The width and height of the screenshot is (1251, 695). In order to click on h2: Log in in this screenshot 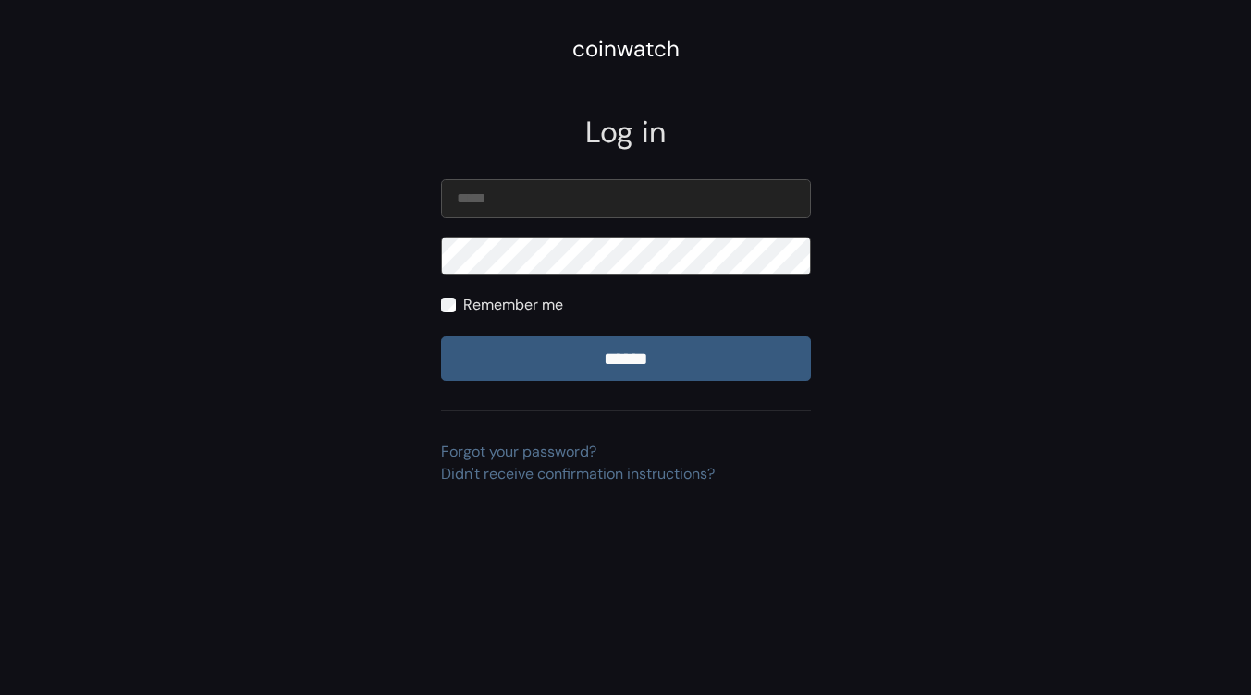, I will do `click(626, 132)`.